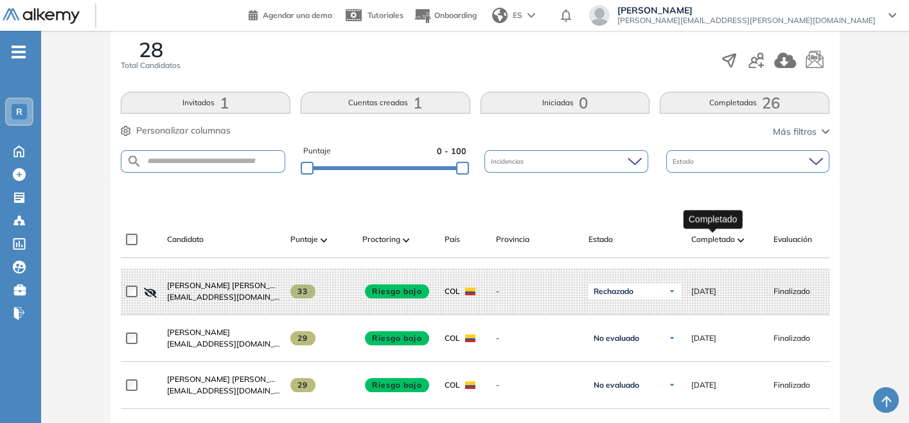 The height and width of the screenshot is (423, 909). Describe the element at coordinates (445, 15) in the screenshot. I see `button: Onboarding` at that location.